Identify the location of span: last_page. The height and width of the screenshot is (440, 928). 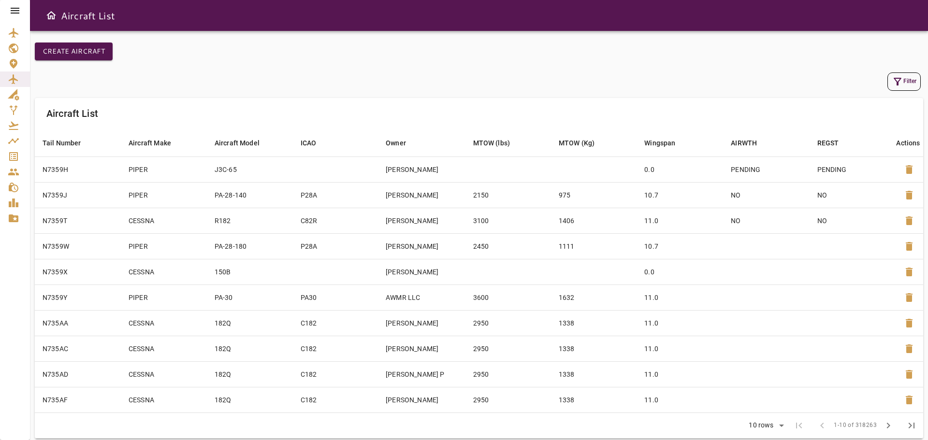
(912, 426).